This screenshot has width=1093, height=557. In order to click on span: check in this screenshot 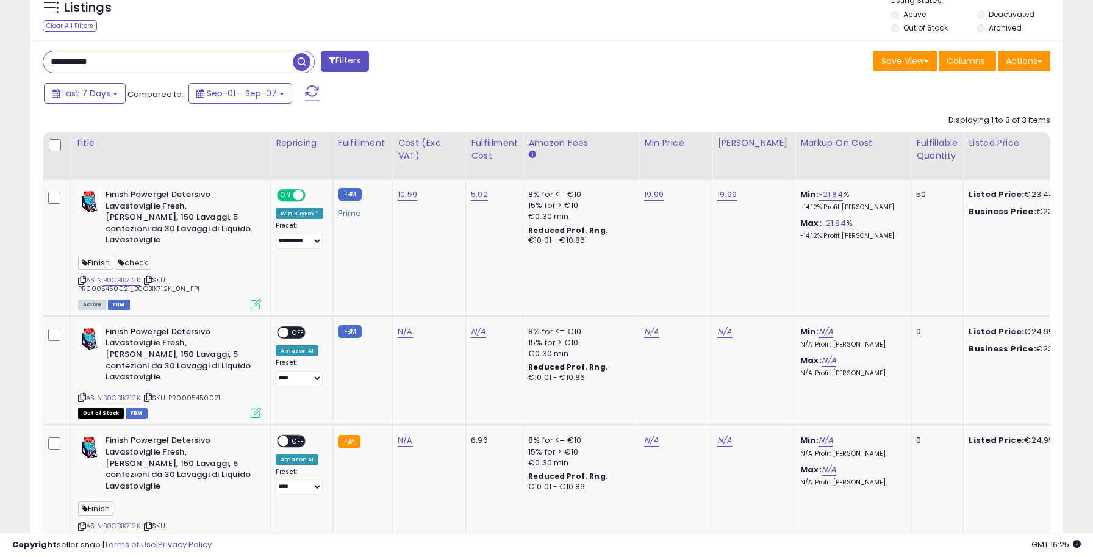, I will do `click(133, 262)`.